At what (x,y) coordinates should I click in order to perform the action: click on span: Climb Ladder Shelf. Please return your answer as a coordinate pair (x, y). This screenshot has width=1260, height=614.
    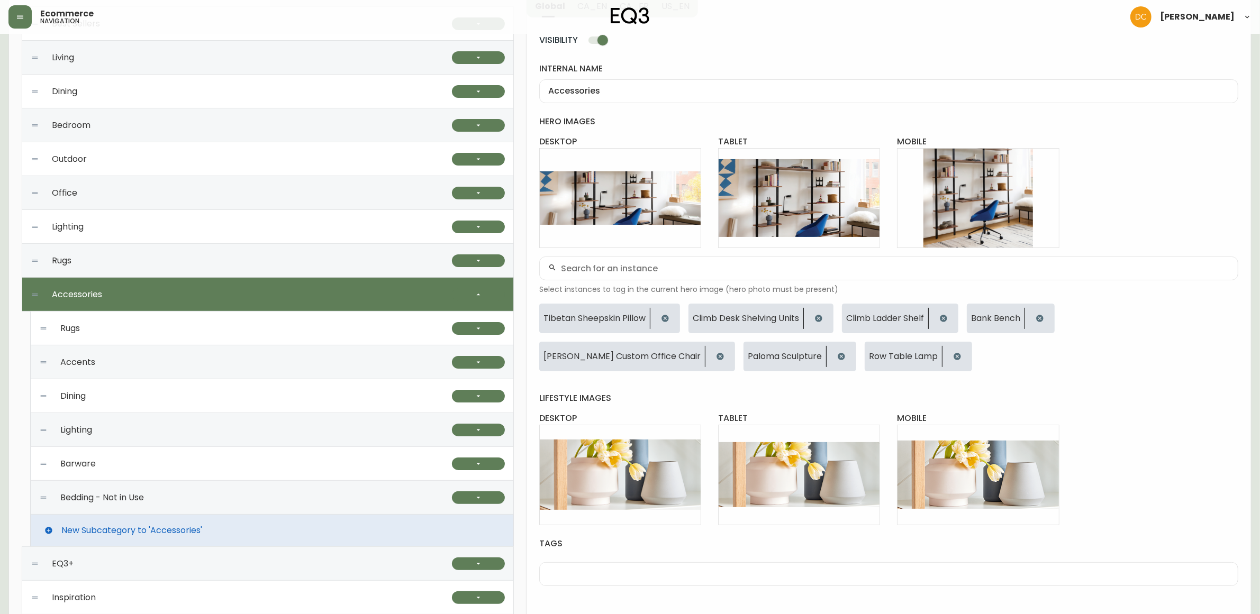
    Looking at the image, I should click on (885, 319).